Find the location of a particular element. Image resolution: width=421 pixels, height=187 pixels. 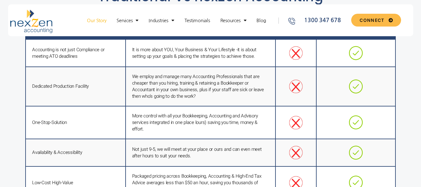

a: Services is located at coordinates (127, 21).